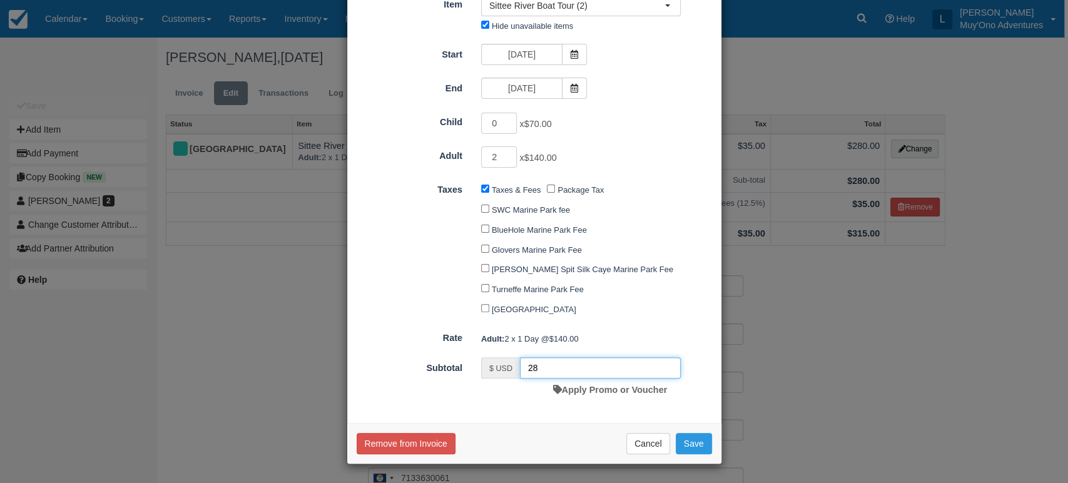  What do you see at coordinates (406, 443) in the screenshot?
I see `button: Remove from Invoice` at bounding box center [406, 443].